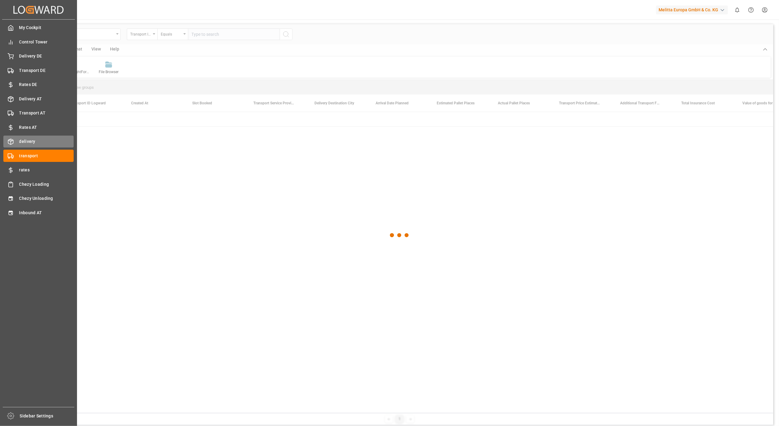 The width and height of the screenshot is (779, 426). What do you see at coordinates (39, 155) in the screenshot?
I see `a: transport` at bounding box center [39, 155].